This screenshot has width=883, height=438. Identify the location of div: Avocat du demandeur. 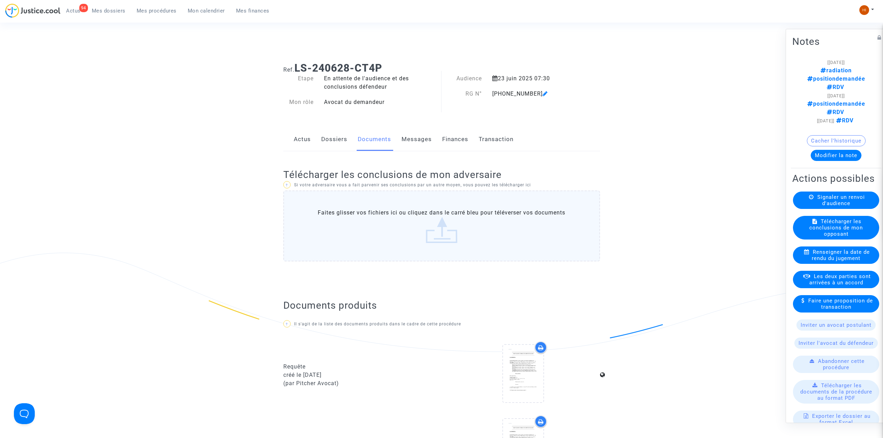
(380, 102).